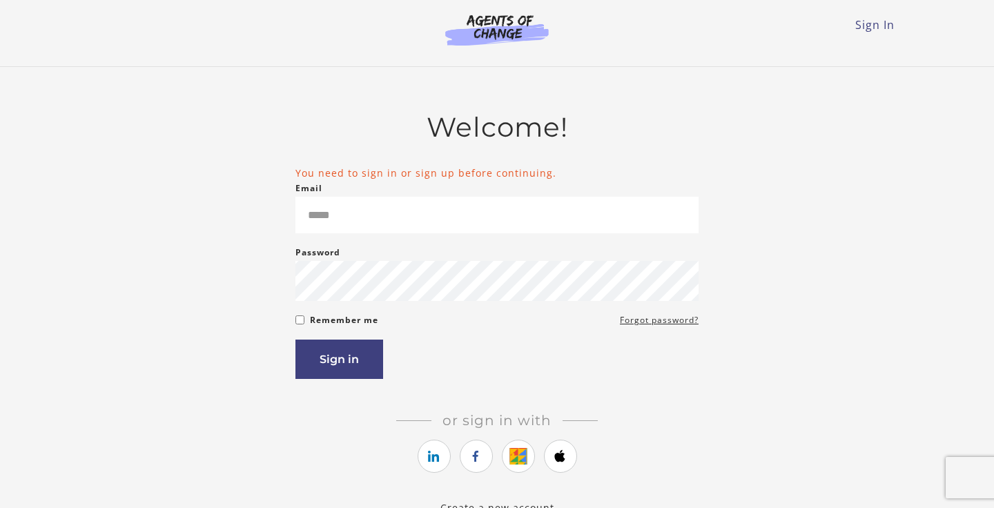 Image resolution: width=994 pixels, height=508 pixels. Describe the element at coordinates (874, 25) in the screenshot. I see `a: Sign In` at that location.